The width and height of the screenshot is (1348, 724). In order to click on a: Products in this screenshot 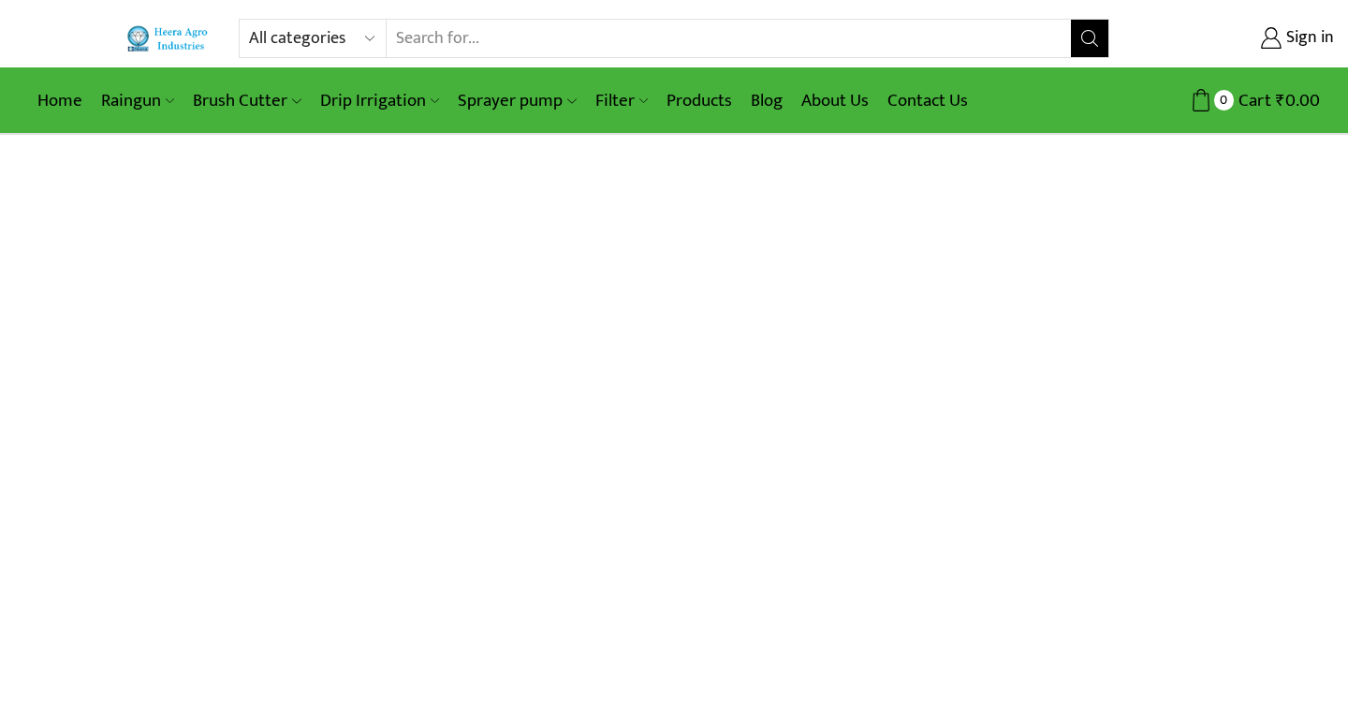, I will do `click(699, 100)`.